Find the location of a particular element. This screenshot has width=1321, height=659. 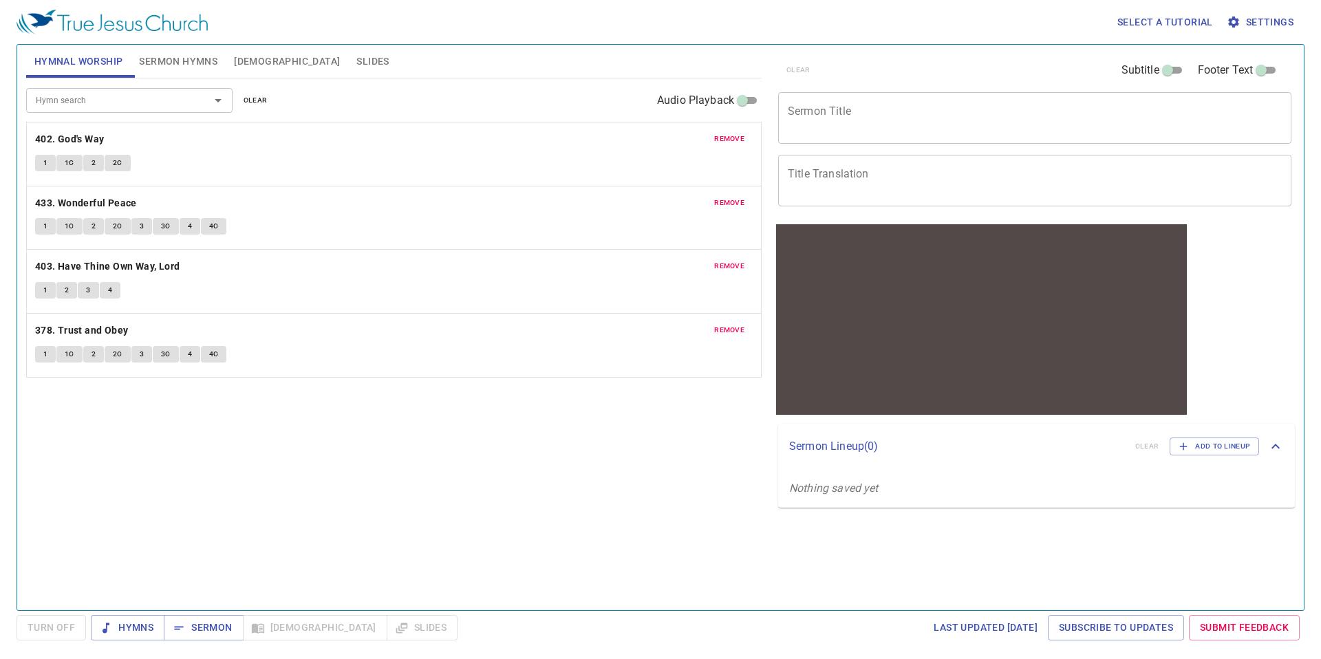

span: Sermon Hymns is located at coordinates (178, 61).